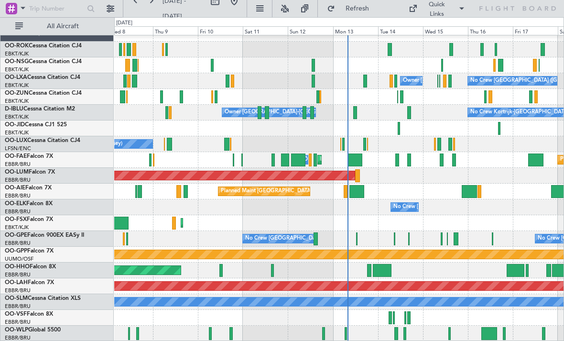 This screenshot has height=341, width=564. What do you see at coordinates (40, 109) in the screenshot?
I see `a: D-IBLUCessna Citation M2` at bounding box center [40, 109].